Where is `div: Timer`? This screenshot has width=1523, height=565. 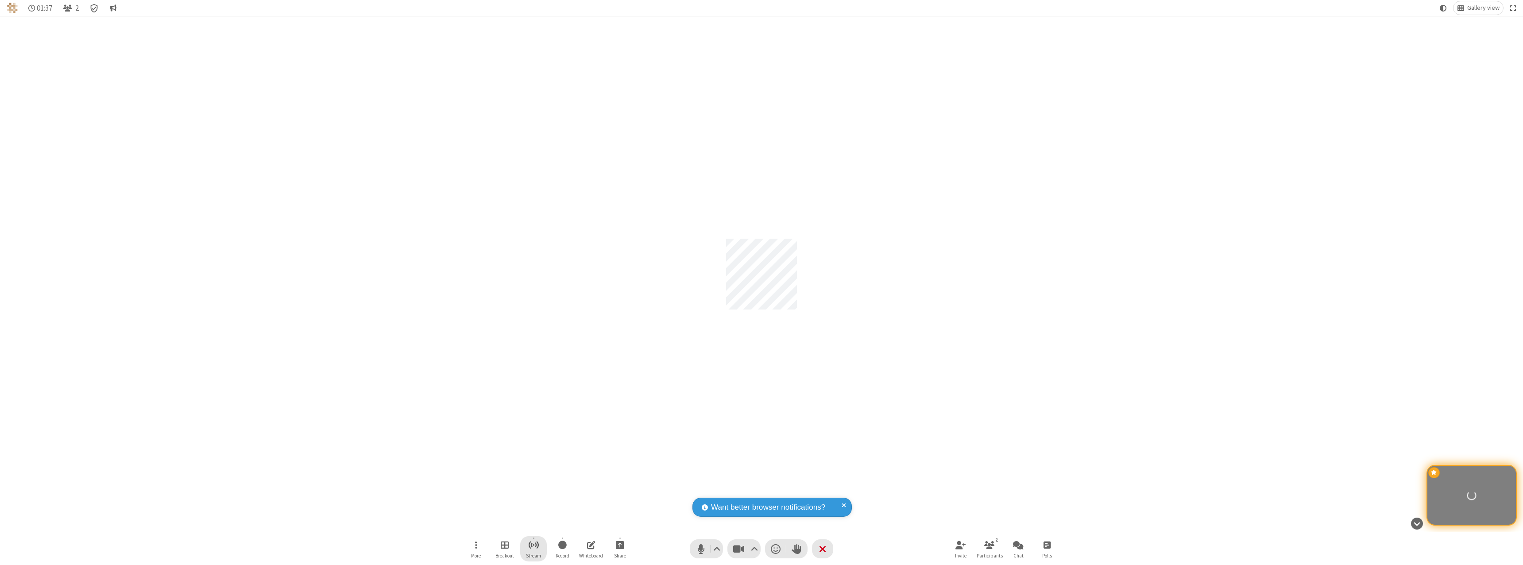
div: Timer is located at coordinates (40, 8).